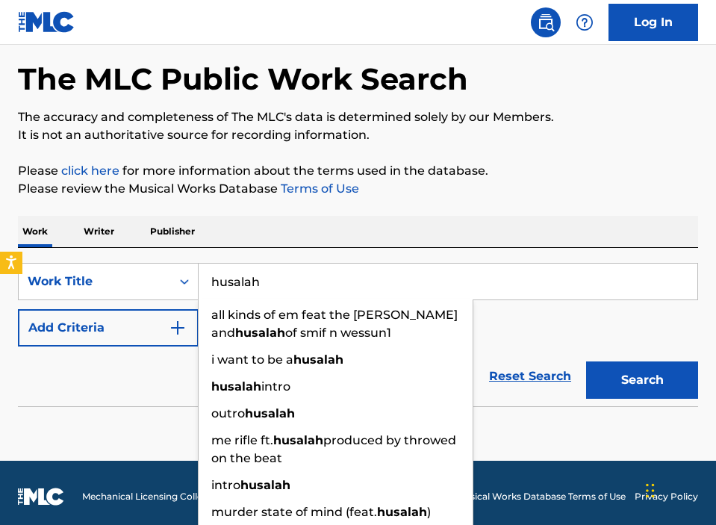 The width and height of the screenshot is (716, 525). What do you see at coordinates (338, 332) in the screenshot?
I see `span: of smif n wessun1` at bounding box center [338, 332].